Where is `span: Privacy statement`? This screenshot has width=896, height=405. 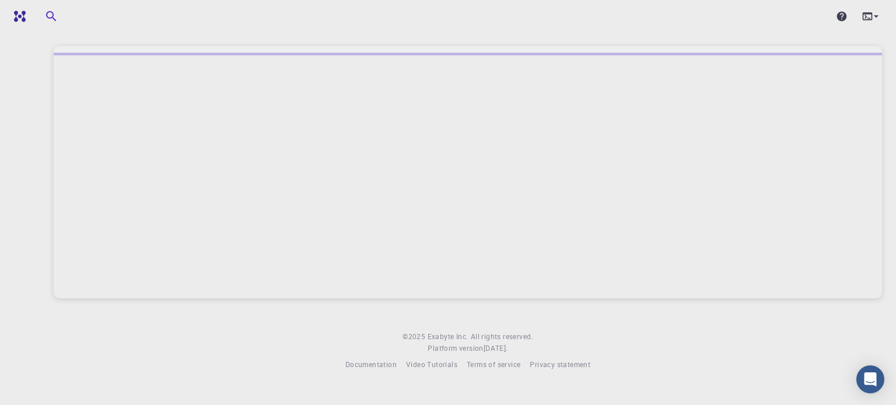
span: Privacy statement is located at coordinates (560, 364).